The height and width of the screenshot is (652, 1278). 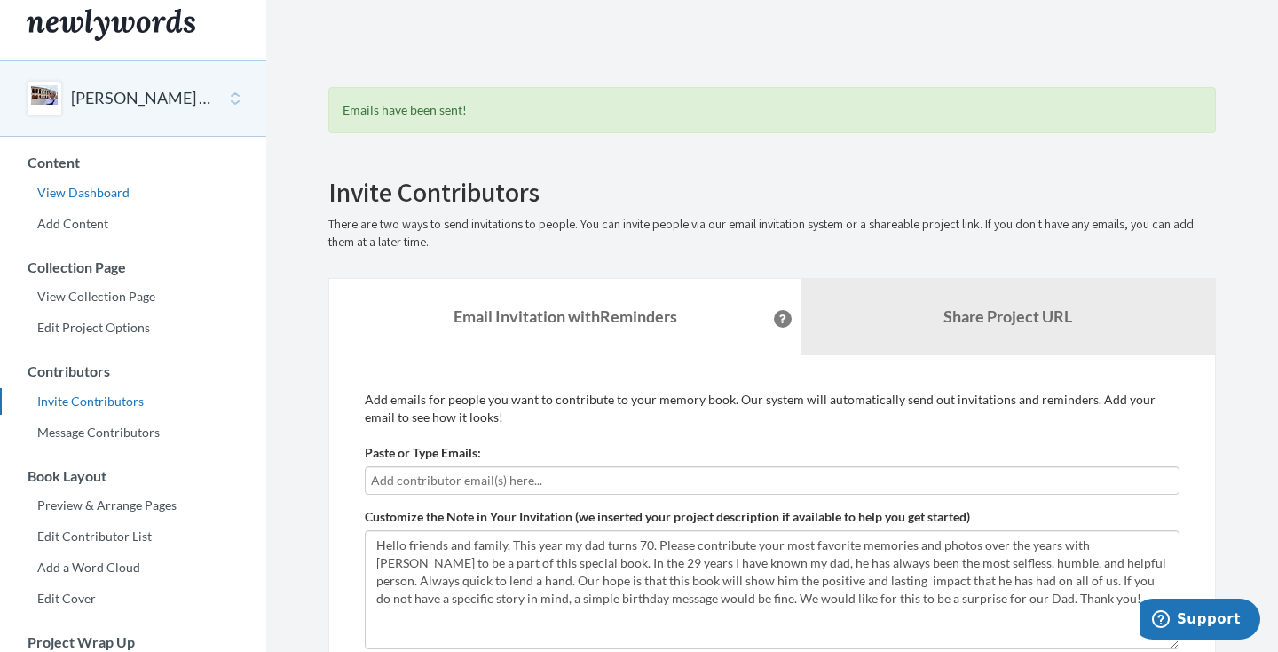 What do you see at coordinates (772, 589) in the screenshot?
I see `textarea: Hello friends and family. This year my dad turns 70. Please contribute your most favorite memorie...` at bounding box center [772, 589].